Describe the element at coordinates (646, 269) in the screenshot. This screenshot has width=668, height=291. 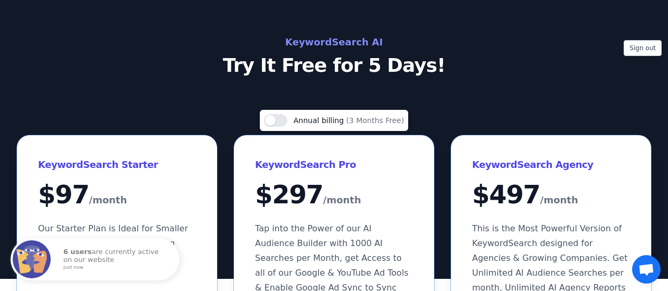
I see `div: Open chat` at that location.